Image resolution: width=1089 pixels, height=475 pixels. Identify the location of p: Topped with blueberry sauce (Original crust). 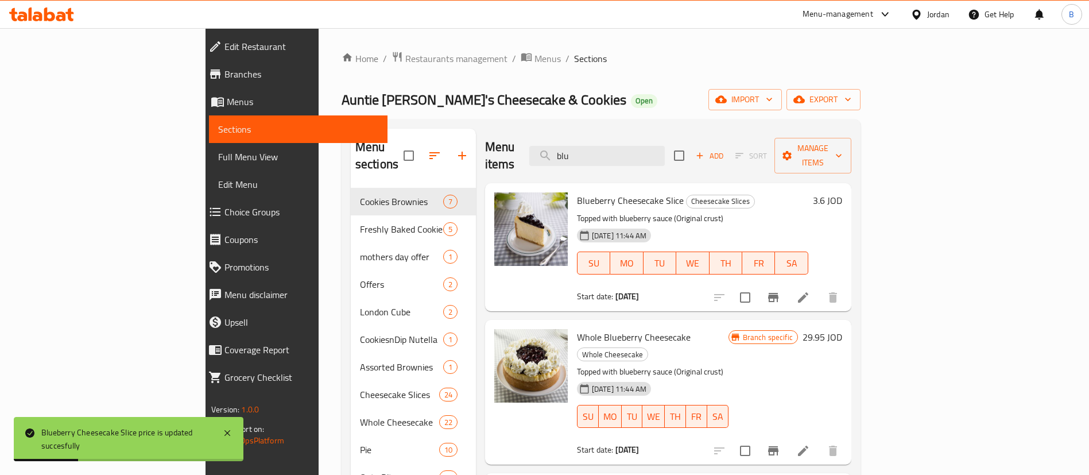
(693, 218).